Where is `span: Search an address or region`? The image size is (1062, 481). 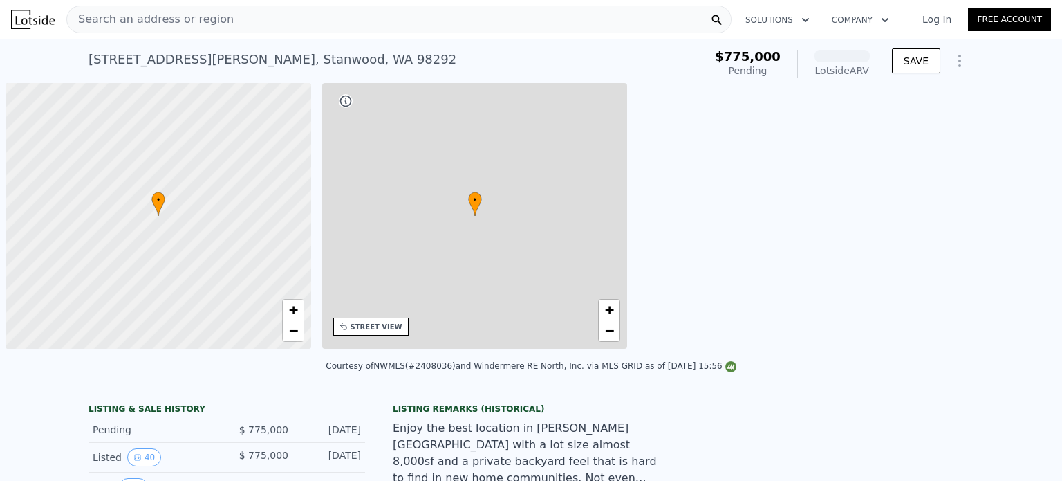
span: Search an address or region is located at coordinates (150, 19).